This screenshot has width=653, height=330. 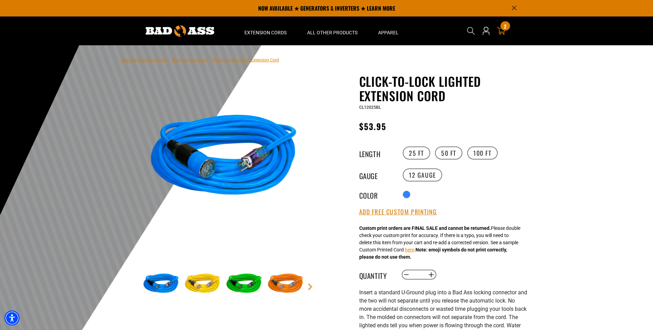 What do you see at coordinates (12, 318) in the screenshot?
I see `div: Accessibility Menu` at bounding box center [12, 318].